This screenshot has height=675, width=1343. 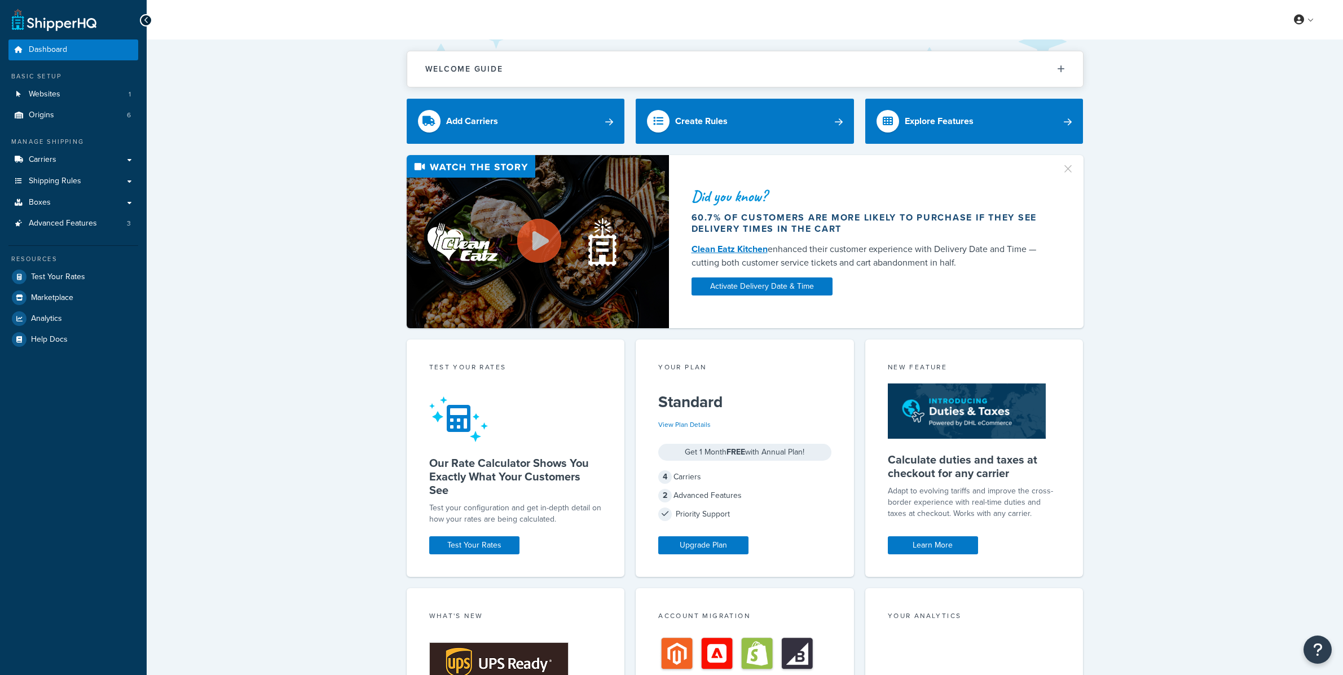 What do you see at coordinates (48, 50) in the screenshot?
I see `span: Dashboard` at bounding box center [48, 50].